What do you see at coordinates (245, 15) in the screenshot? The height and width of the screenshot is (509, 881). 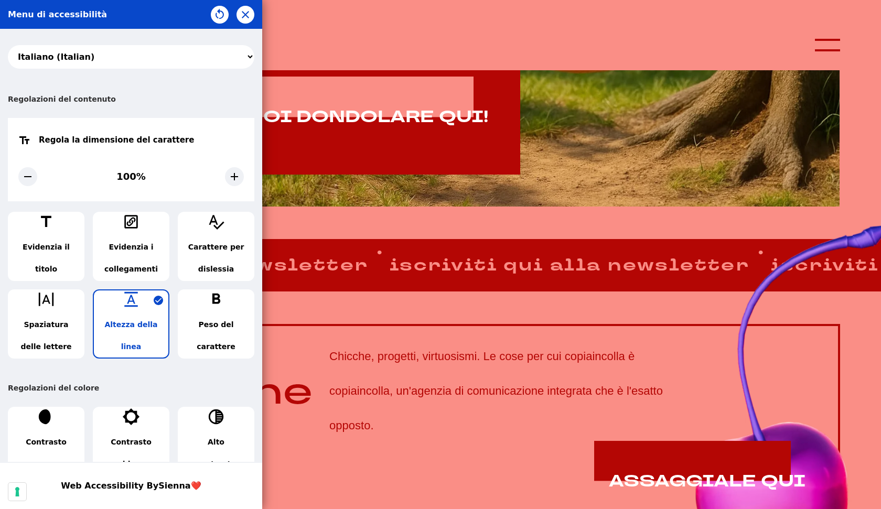 I see `button: Chiudi` at bounding box center [245, 15].